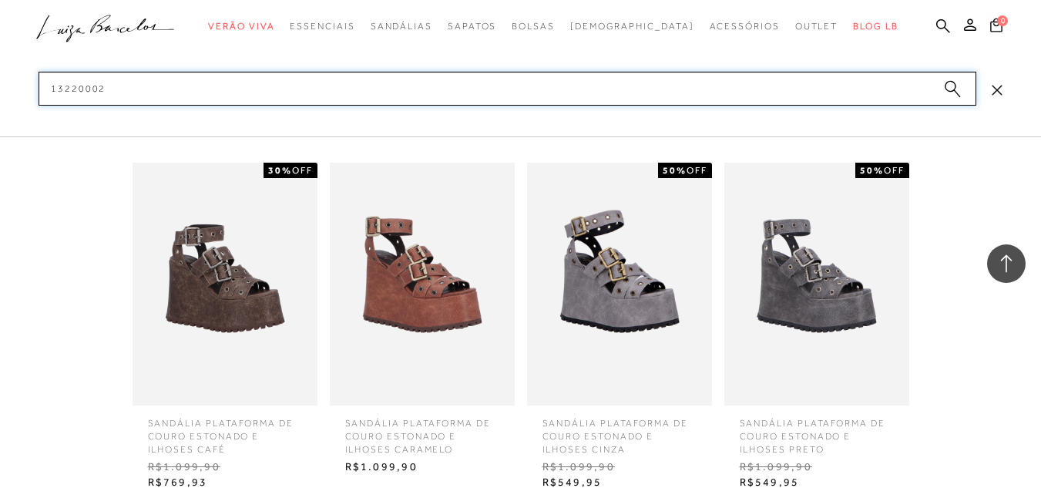 The height and width of the screenshot is (488, 1041). What do you see at coordinates (875, 26) in the screenshot?
I see `span: BLOG LB` at bounding box center [875, 26].